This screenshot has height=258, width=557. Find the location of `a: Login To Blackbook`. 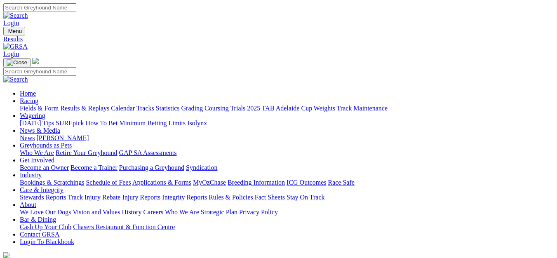

a: Login To Blackbook is located at coordinates (47, 242).